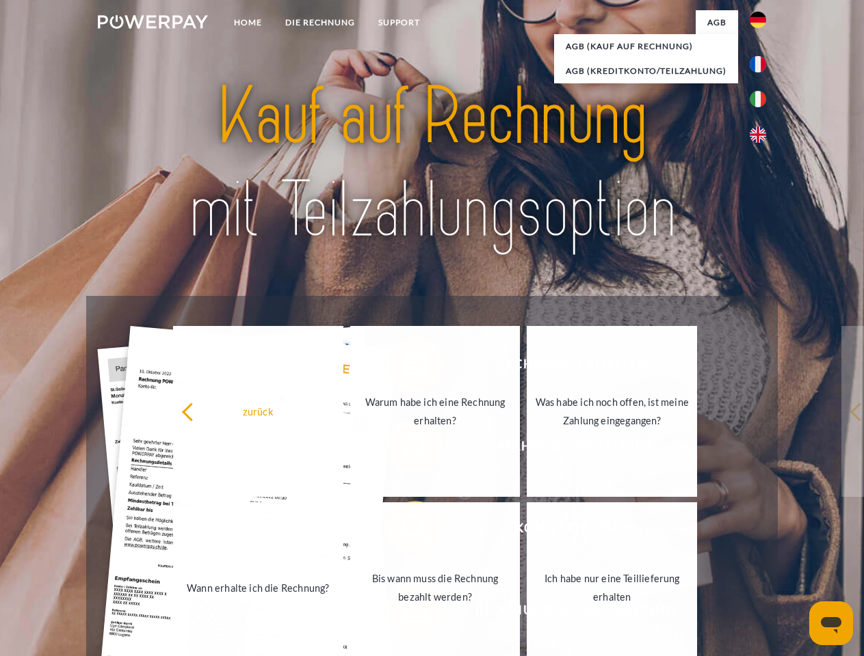  I want to click on div: Wann erhalte ich die Rechnung?, so click(258, 587).